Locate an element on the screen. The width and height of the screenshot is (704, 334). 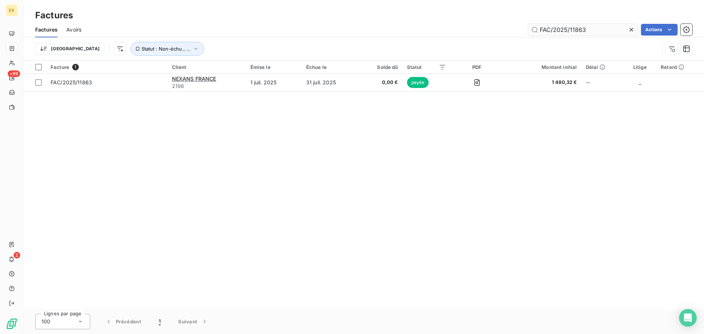
span: Facture is located at coordinates (60, 67).